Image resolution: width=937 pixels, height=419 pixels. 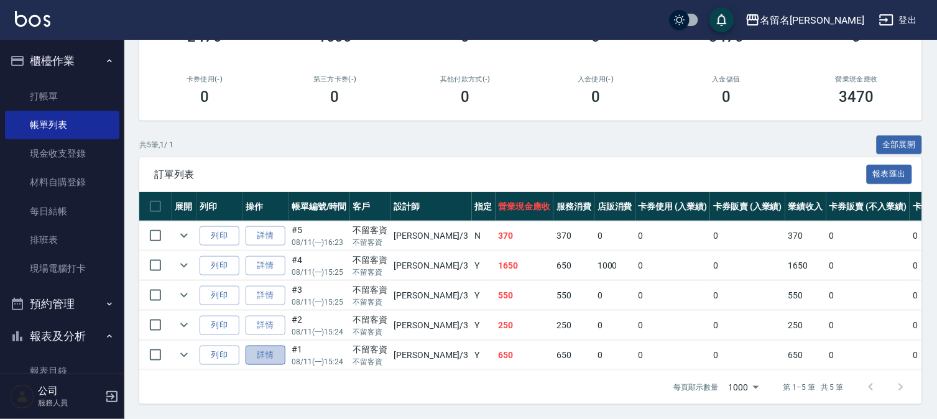 I want to click on p: 08/11 (一) 15:24, so click(x=319, y=332).